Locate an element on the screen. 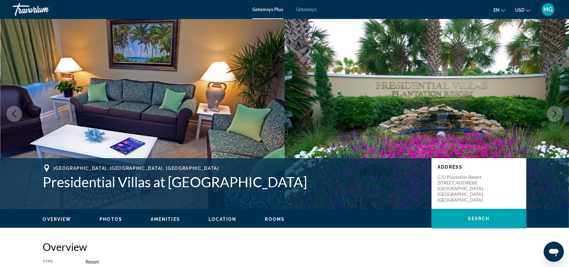  span: USD is located at coordinates (520, 10).